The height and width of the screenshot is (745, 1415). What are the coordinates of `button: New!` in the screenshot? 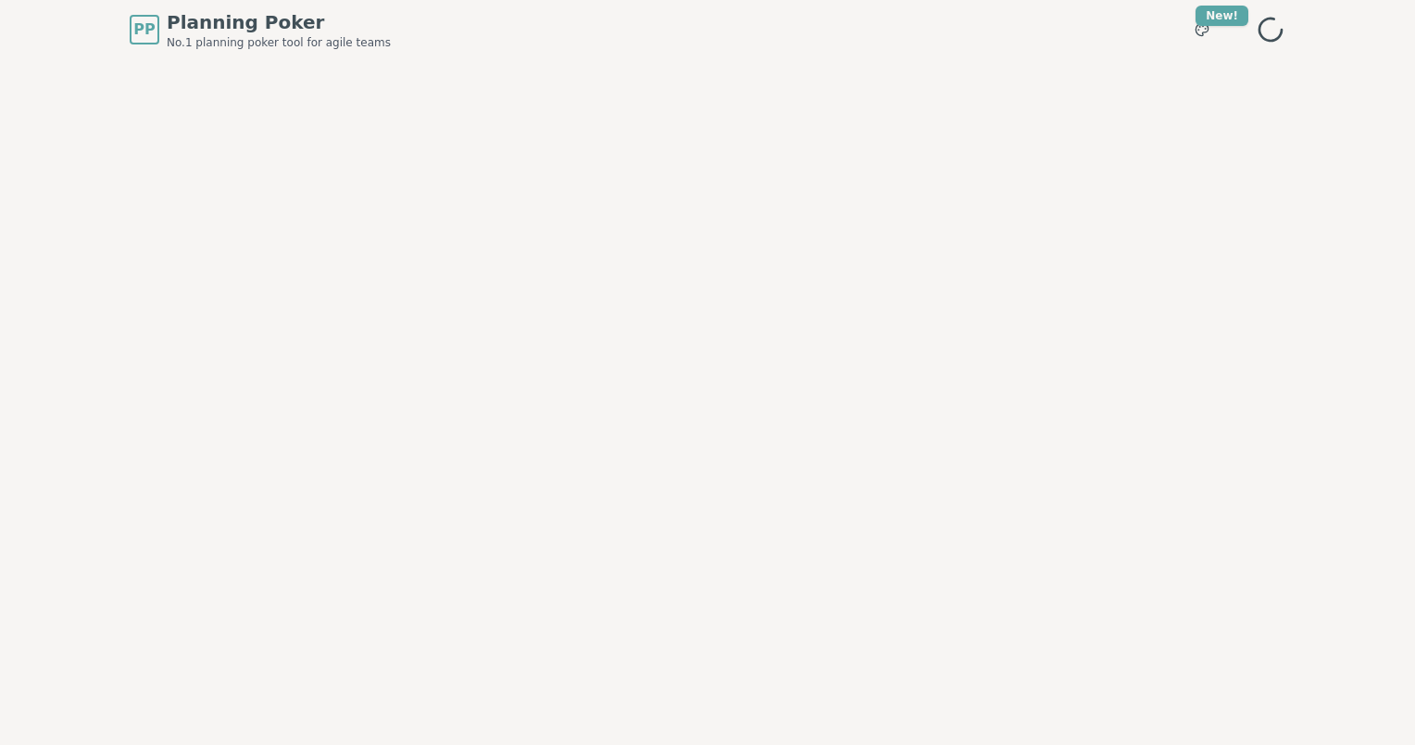 It's located at (1202, 30).